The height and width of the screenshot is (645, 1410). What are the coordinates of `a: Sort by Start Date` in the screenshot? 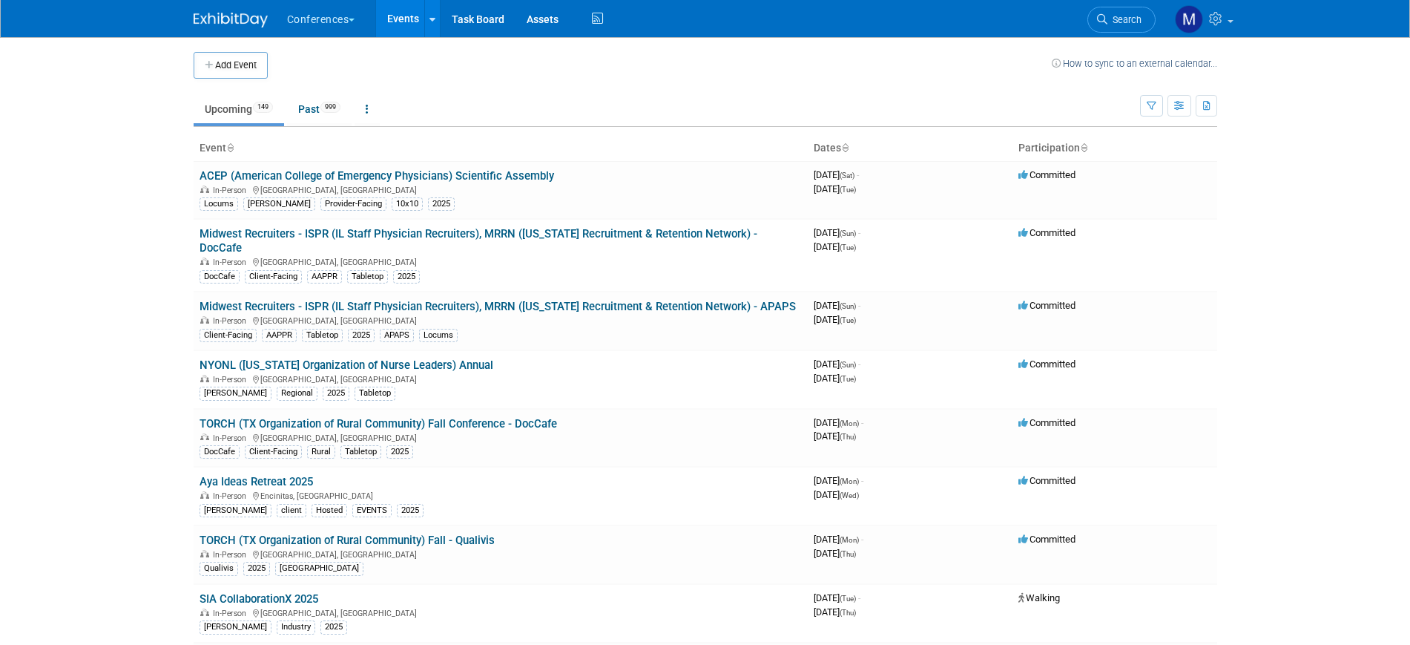 It's located at (845, 148).